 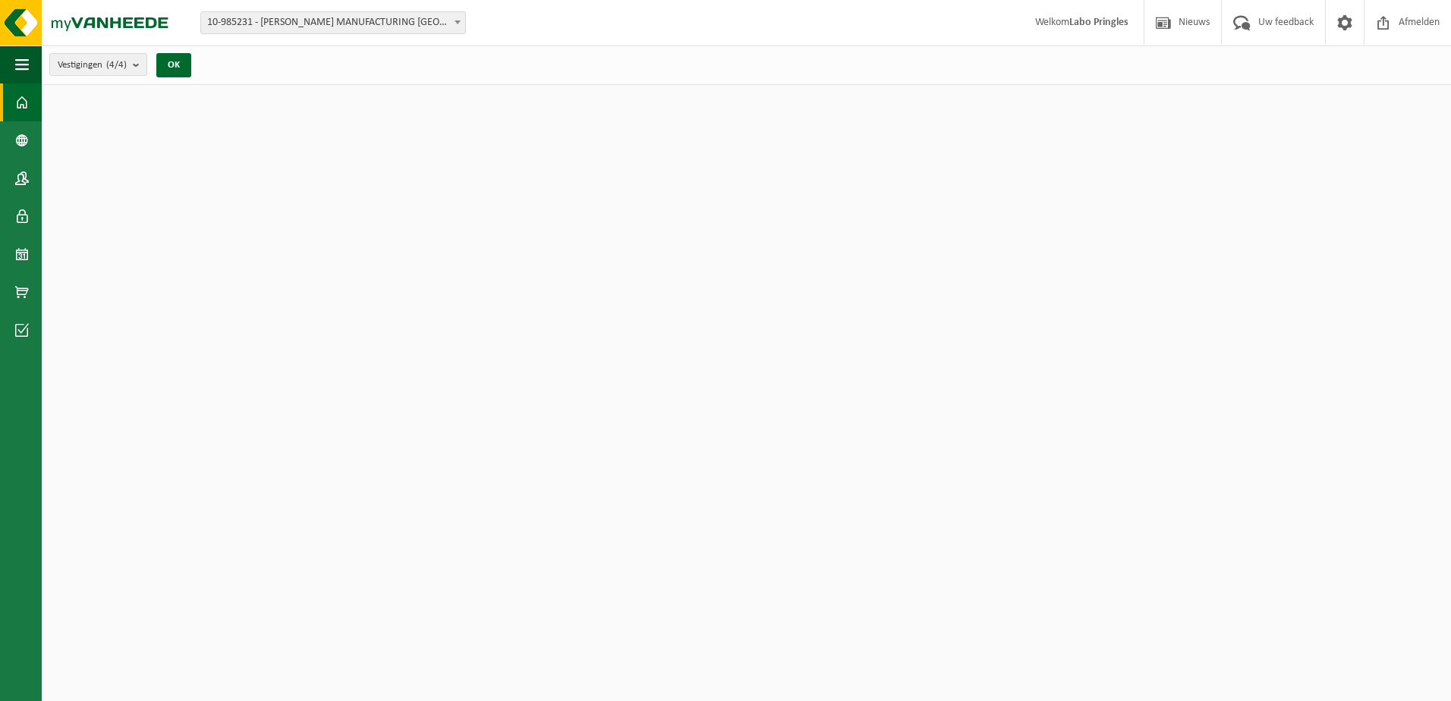 What do you see at coordinates (333, 23) in the screenshot?
I see `span: 10-985231 - WIMBLE MANUFACTURING BELGIUM BV - MECHELEN` at bounding box center [333, 23].